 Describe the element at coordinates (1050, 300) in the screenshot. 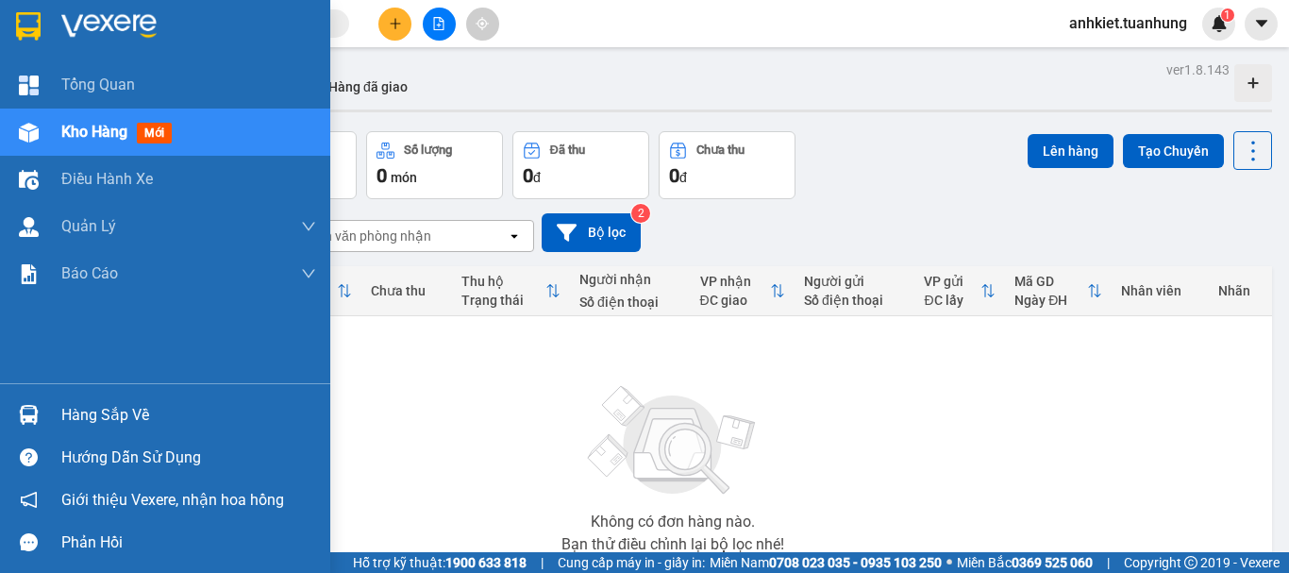

I see `div: Ngày ĐH` at that location.